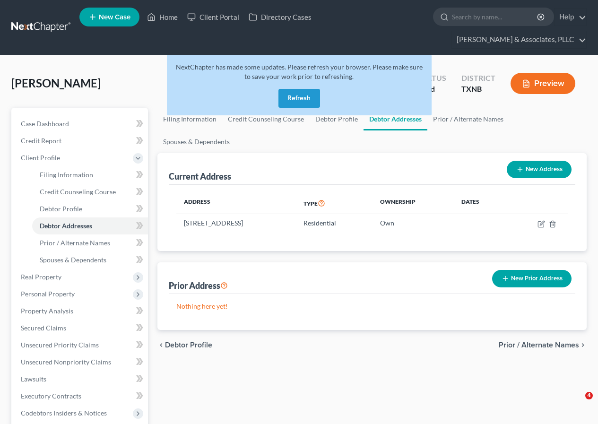 Image resolution: width=598 pixels, height=424 pixels. Describe the element at coordinates (80, 124) in the screenshot. I see `a: Case Dashboard` at that location.